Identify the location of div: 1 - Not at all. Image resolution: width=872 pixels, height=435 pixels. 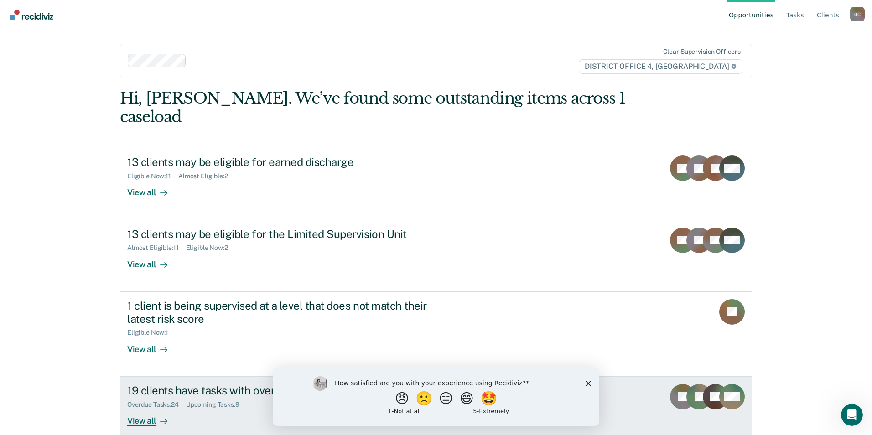
(105, 44).